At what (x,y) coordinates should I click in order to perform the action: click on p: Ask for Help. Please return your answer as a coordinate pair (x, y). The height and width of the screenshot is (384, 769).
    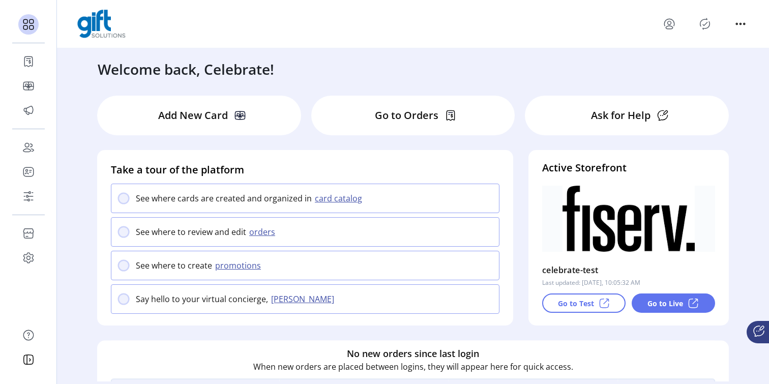
    Looking at the image, I should click on (620, 115).